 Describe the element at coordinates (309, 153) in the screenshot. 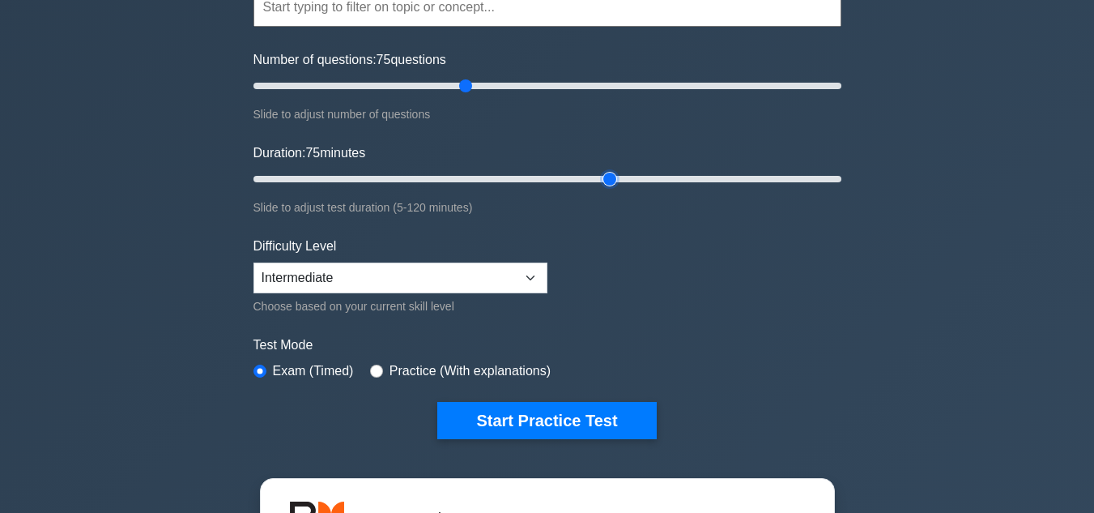

I see `label: Duration: minutes` at that location.